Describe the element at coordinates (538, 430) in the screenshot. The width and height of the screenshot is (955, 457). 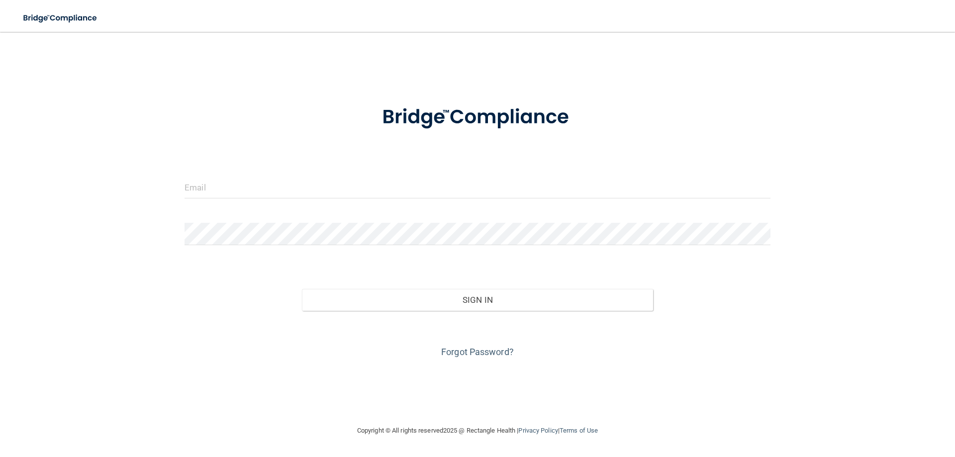
I see `a: Privacy Policy` at that location.